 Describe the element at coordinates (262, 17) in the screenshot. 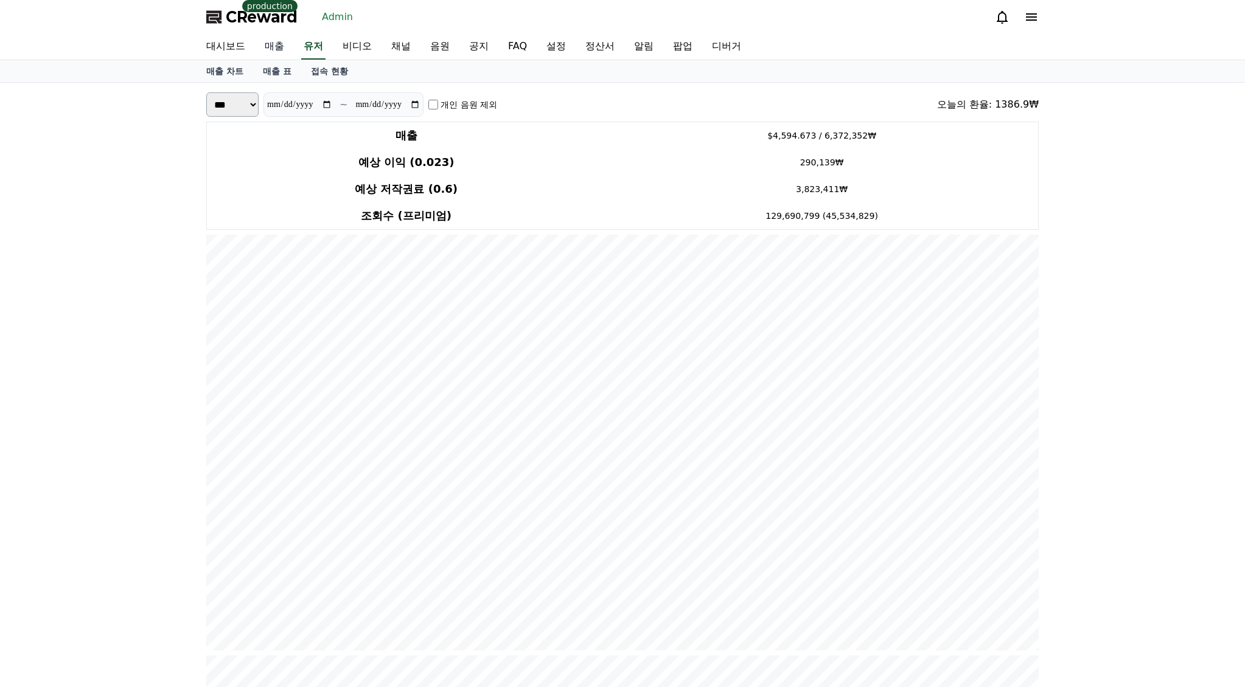

I see `span: CReward` at that location.